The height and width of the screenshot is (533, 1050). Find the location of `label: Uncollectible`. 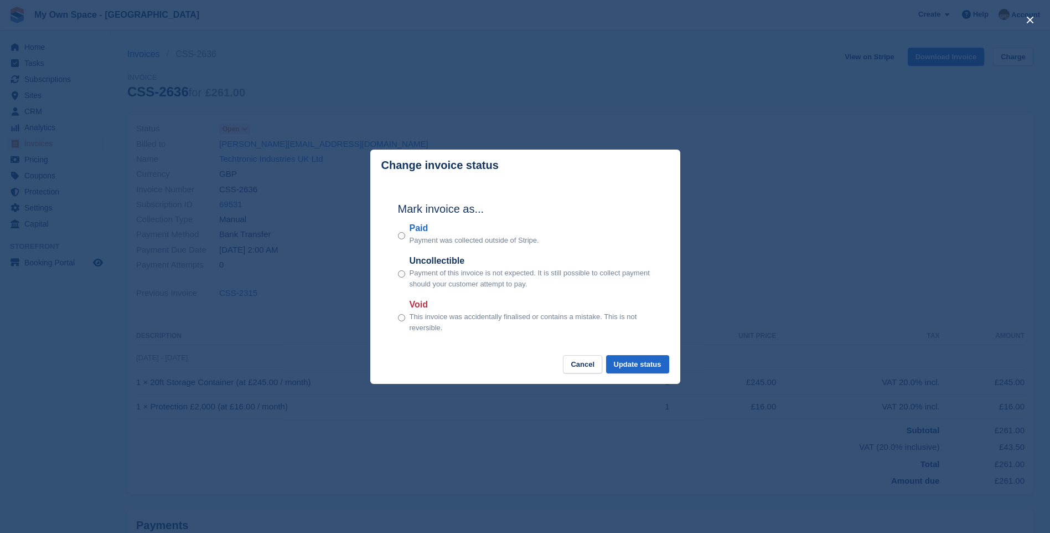

label: Uncollectible is located at coordinates (531, 261).